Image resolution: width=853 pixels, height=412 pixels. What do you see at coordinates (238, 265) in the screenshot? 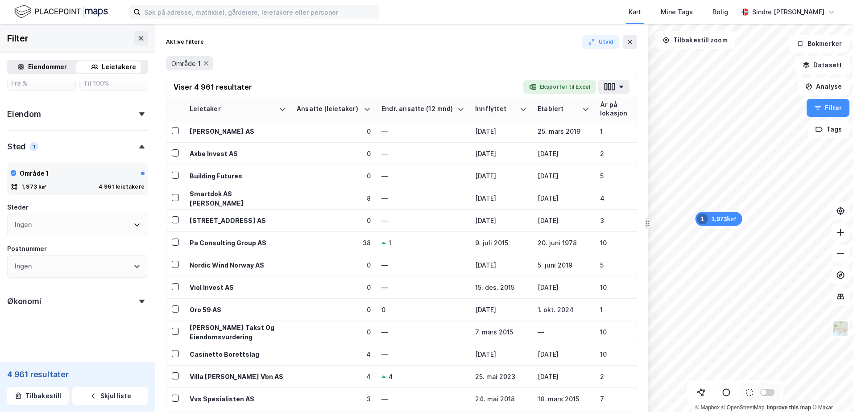
I see `div: Nordic Wind Norway AS` at bounding box center [238, 265].